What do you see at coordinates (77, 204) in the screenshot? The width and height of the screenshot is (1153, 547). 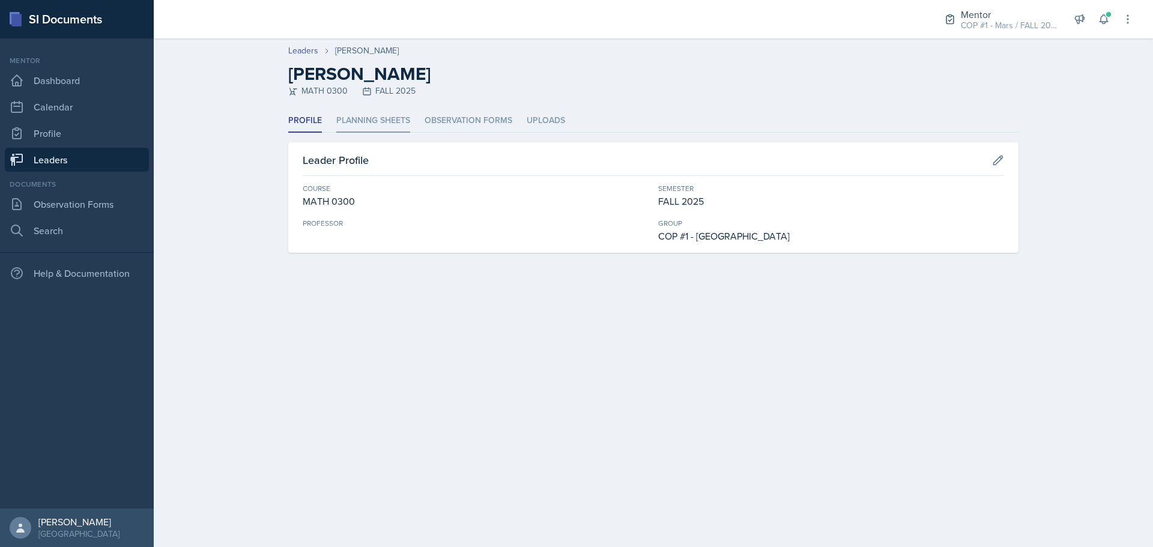 I see `a: Observation Forms` at bounding box center [77, 204].